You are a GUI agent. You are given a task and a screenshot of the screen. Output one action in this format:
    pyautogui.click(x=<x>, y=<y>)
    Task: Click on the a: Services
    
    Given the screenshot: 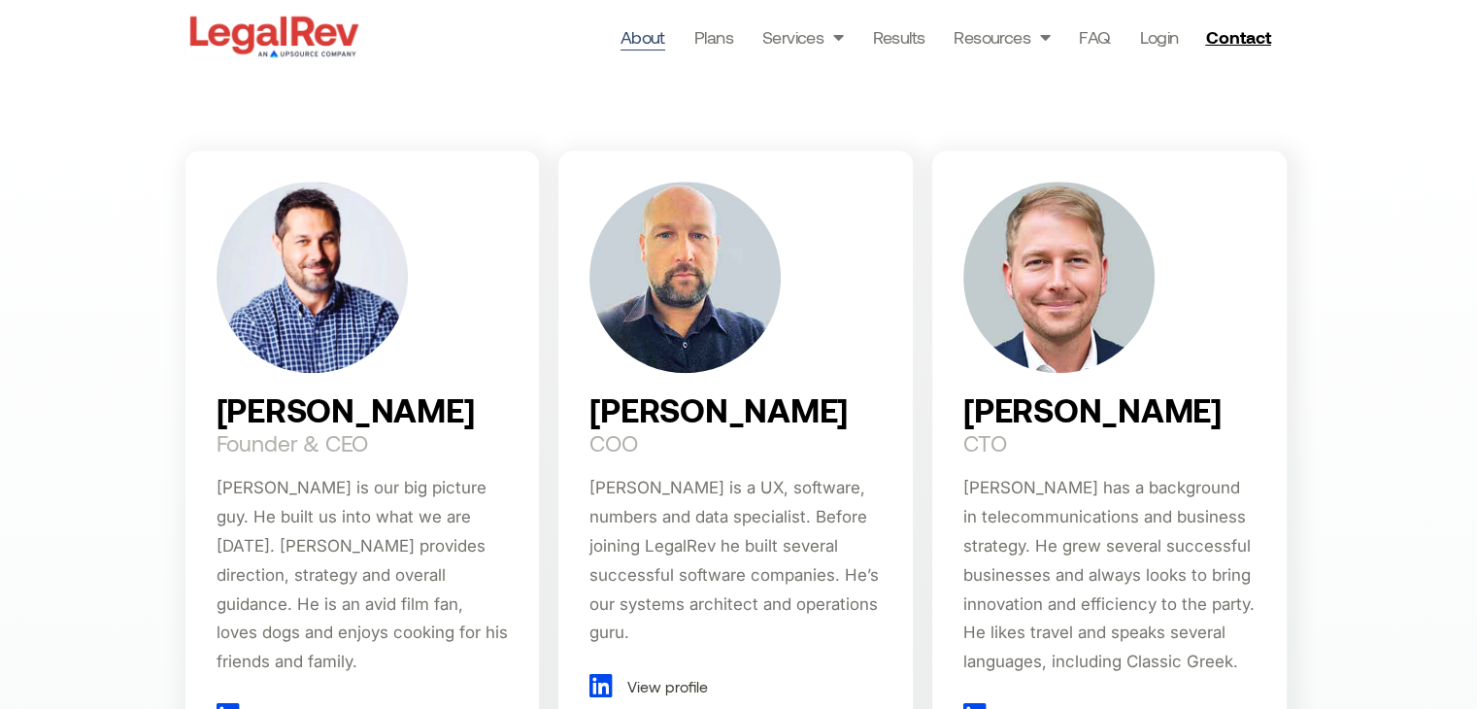 What is the action you would take?
    pyautogui.click(x=803, y=37)
    